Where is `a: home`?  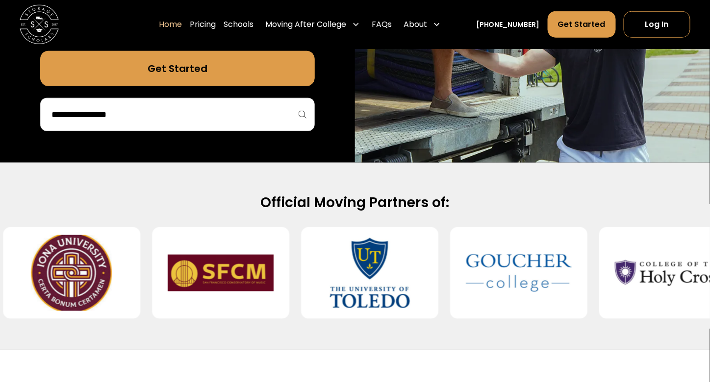 a: home is located at coordinates (39, 25).